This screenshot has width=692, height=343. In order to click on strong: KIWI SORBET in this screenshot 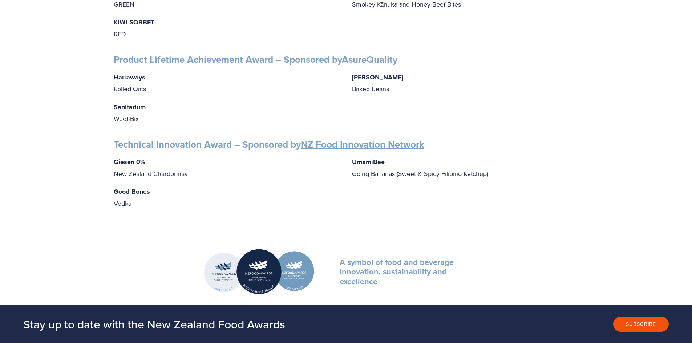, I will do `click(134, 22)`.